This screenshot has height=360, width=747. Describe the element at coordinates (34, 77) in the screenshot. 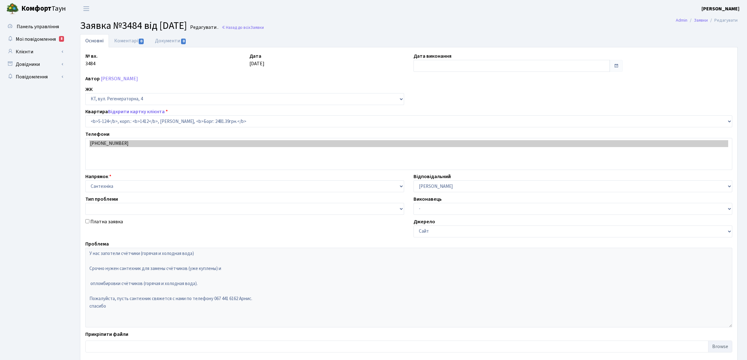

I see `a: Повідомлення` at that location.